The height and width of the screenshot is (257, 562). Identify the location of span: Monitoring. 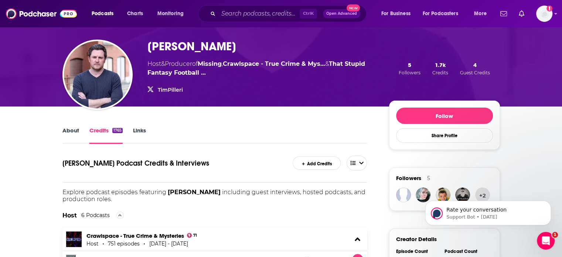
(170, 14).